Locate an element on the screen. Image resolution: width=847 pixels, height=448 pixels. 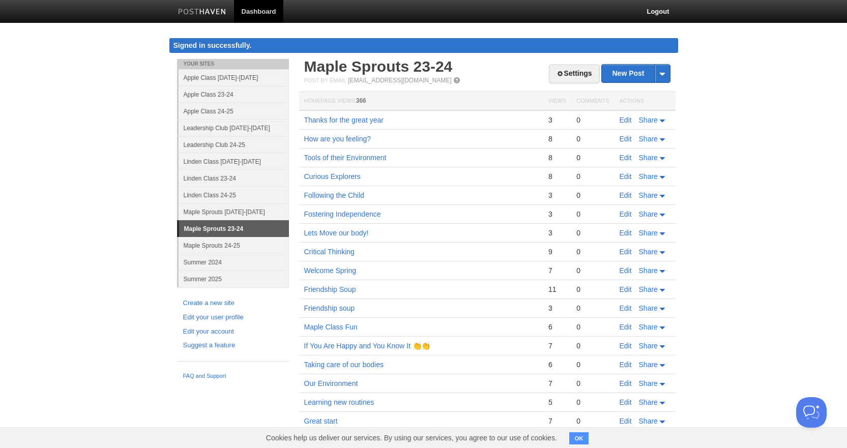
a: Learning new routines is located at coordinates (339, 403).